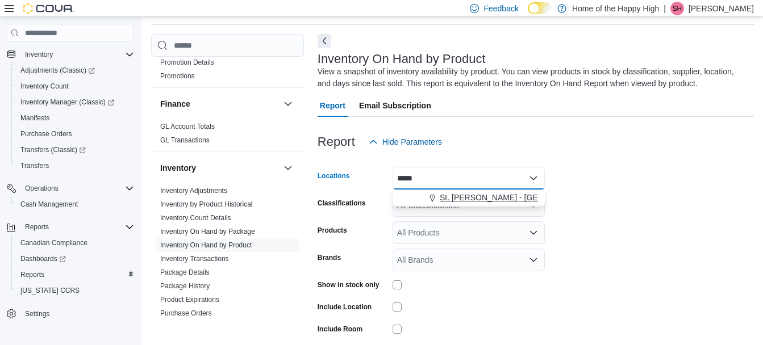  I want to click on span: Report, so click(332, 106).